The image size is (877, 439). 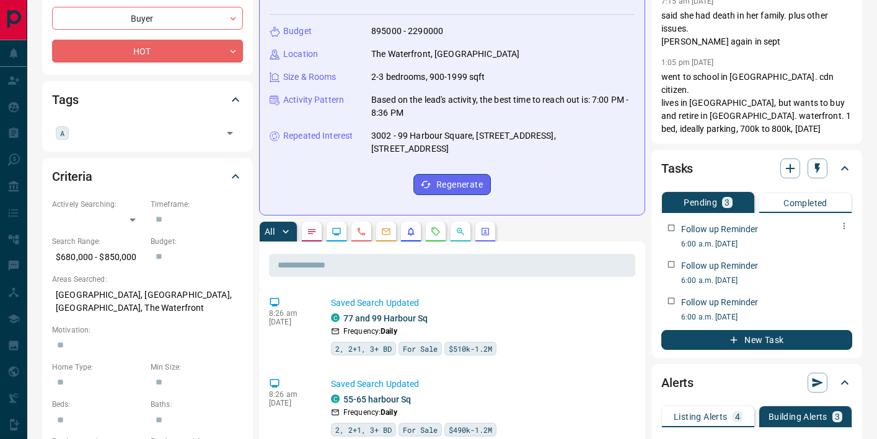 What do you see at coordinates (428, 77) in the screenshot?
I see `p: 2-3 bedrooms, 900-1999 sqft` at bounding box center [428, 77].